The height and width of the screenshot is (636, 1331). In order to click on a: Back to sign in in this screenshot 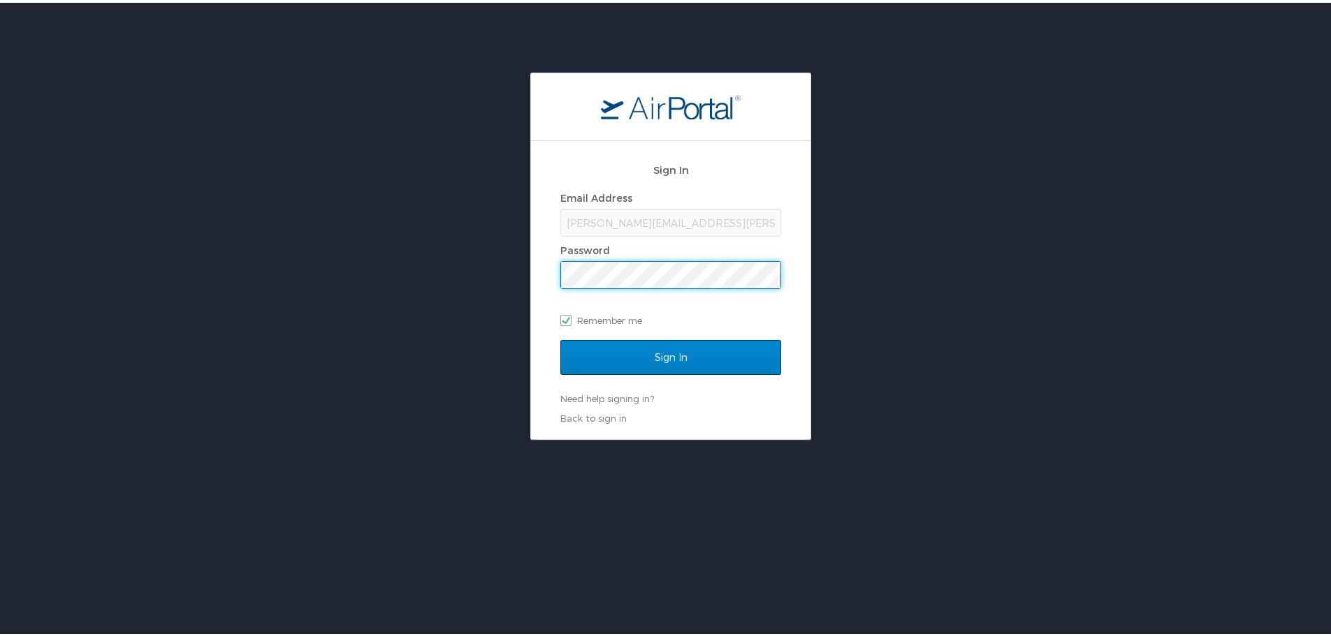, I will do `click(593, 416)`.